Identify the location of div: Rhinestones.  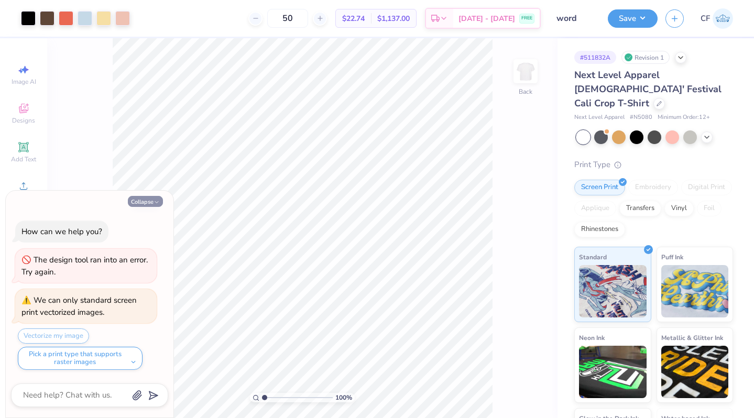
(599, 230).